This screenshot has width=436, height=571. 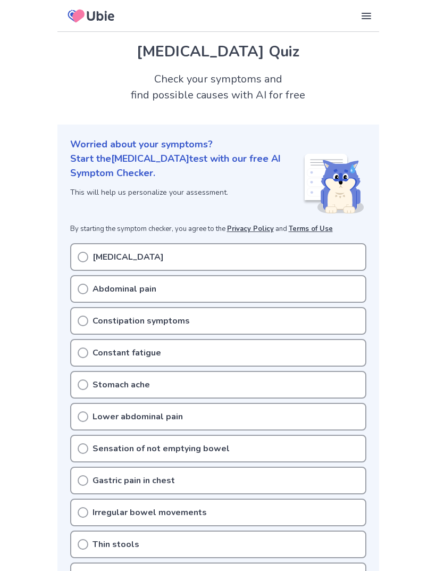 What do you see at coordinates (121, 384) in the screenshot?
I see `p: Stomach ache` at bounding box center [121, 384].